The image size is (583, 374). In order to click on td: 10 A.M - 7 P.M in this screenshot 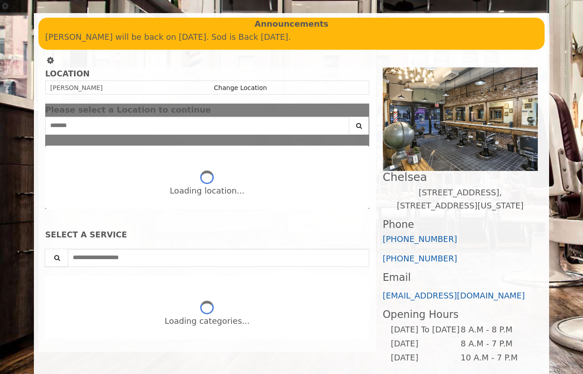, I will do `click(495, 358)`.